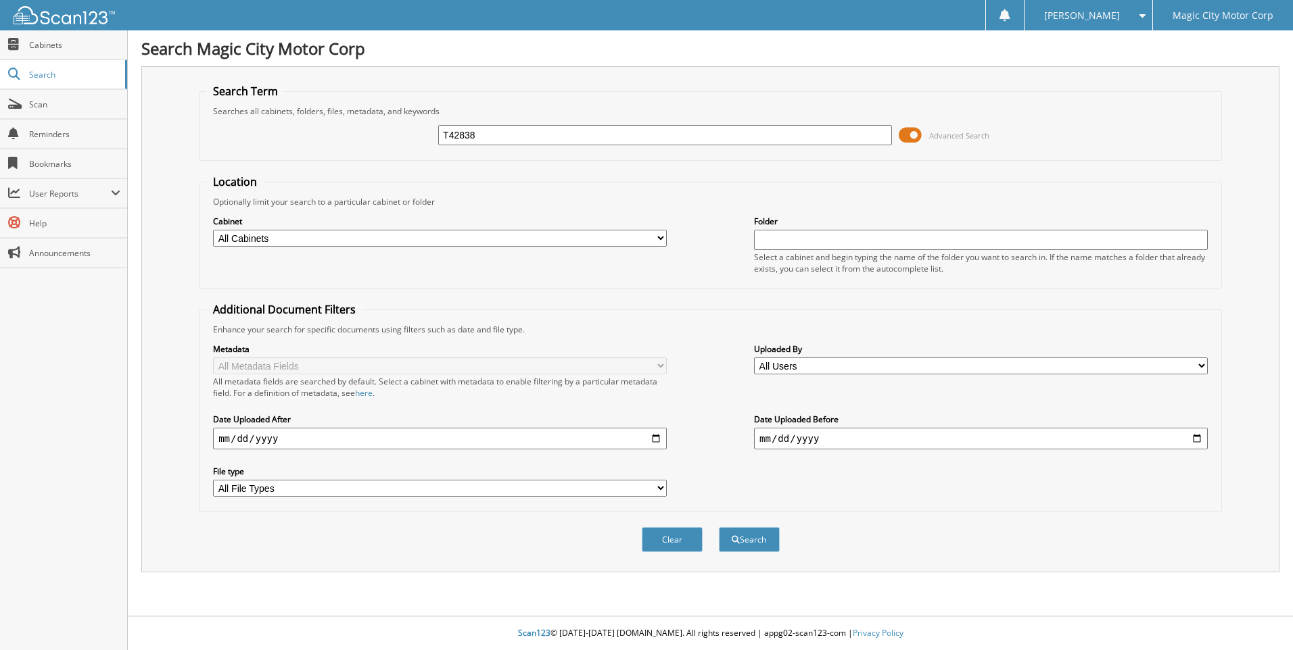 The image size is (1293, 650). Describe the element at coordinates (74, 45) in the screenshot. I see `span: Cabinets` at that location.